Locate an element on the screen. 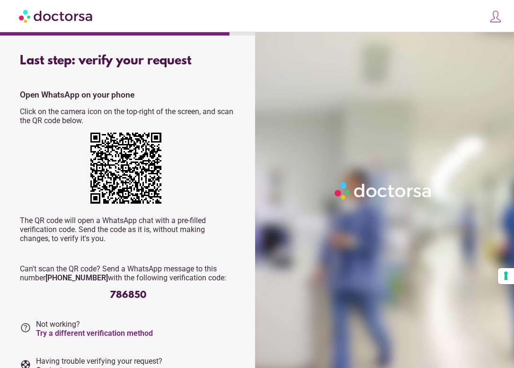  p: The QR code will open a WhatsApp chat with a pre-filled verification code. Send the code as it is... is located at coordinates (128, 229).